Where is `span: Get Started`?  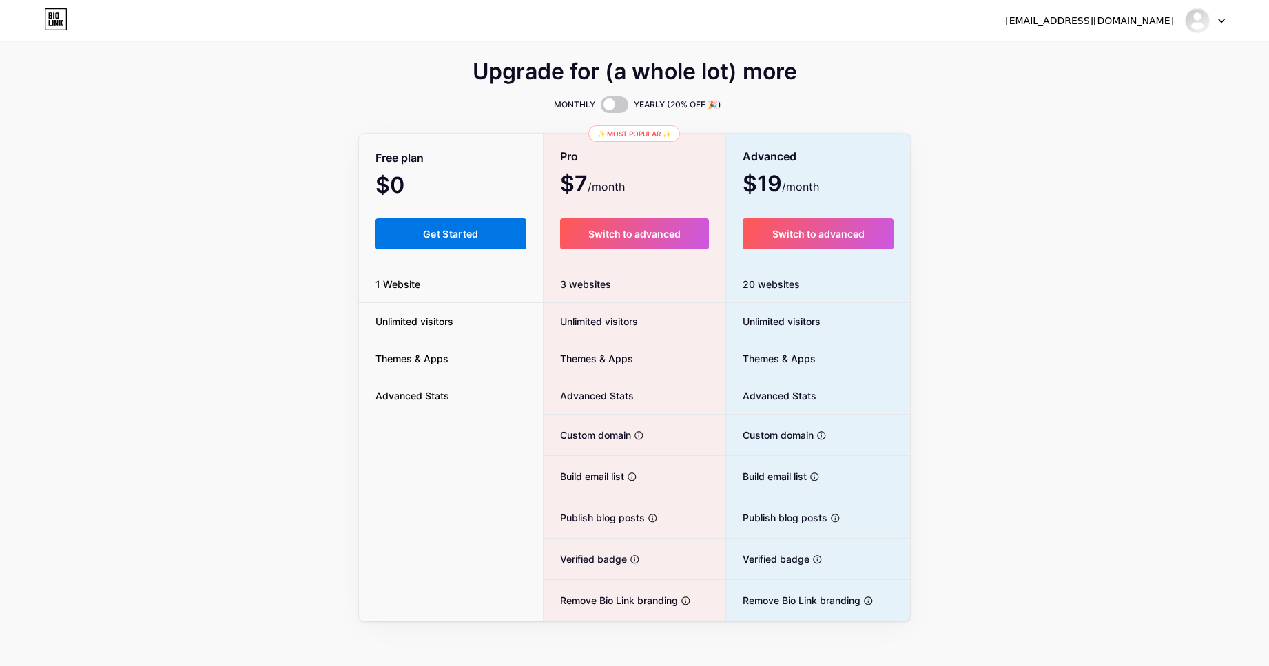
span: Get Started is located at coordinates (451, 234).